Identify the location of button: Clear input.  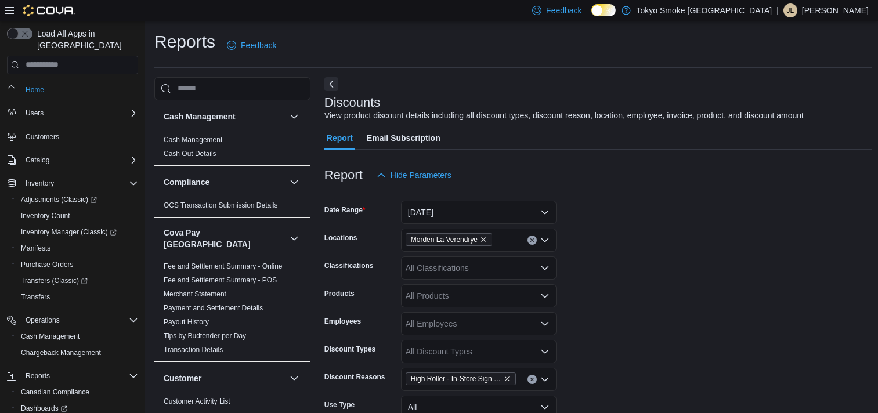
(532, 240).